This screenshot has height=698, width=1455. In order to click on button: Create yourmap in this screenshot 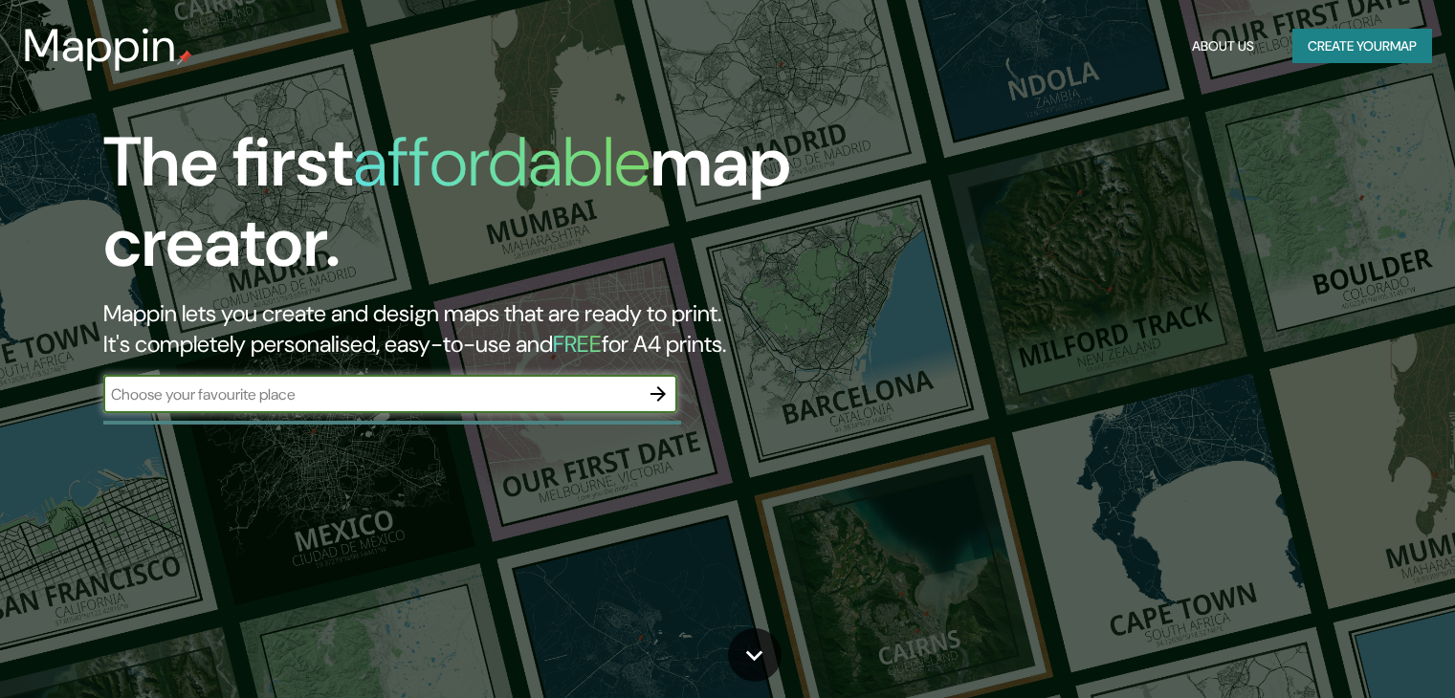, I will do `click(1362, 46)`.